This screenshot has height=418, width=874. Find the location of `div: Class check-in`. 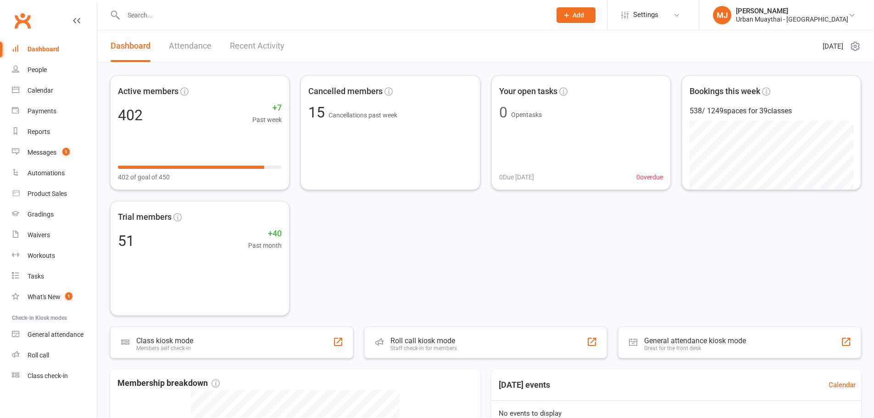

div: Class check-in is located at coordinates (48, 376).